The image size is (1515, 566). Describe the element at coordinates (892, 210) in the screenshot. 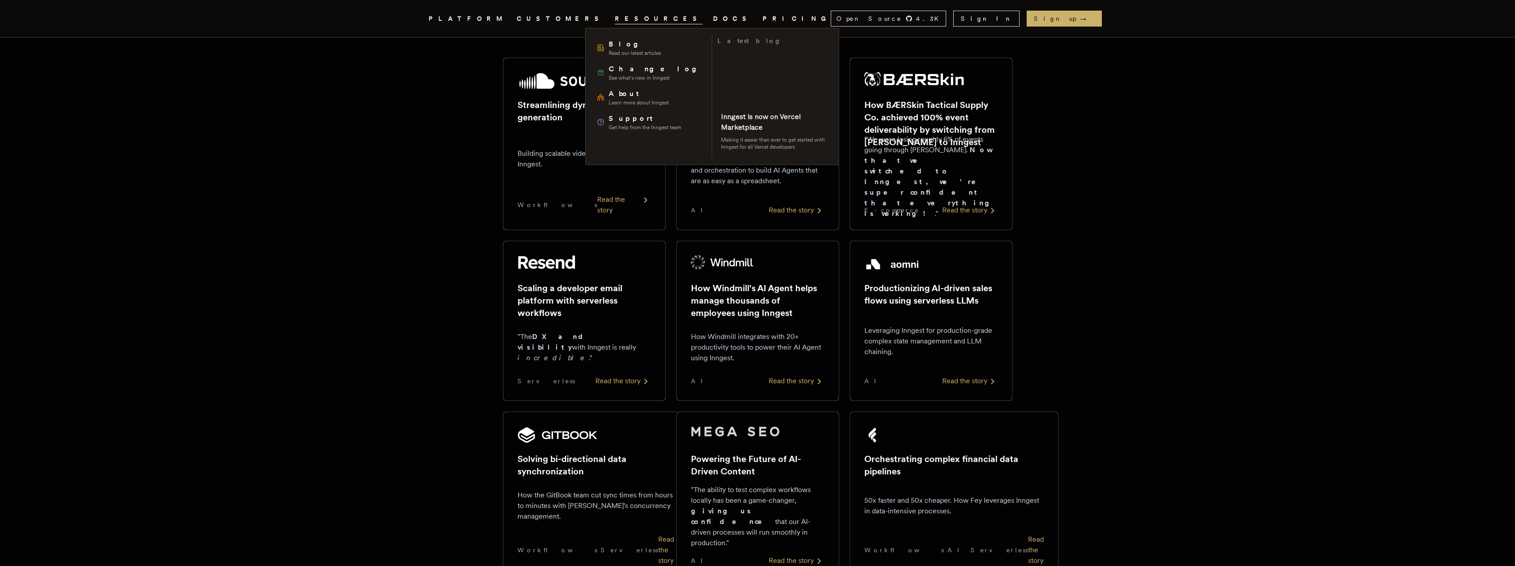

I see `span: E-commerce` at that location.